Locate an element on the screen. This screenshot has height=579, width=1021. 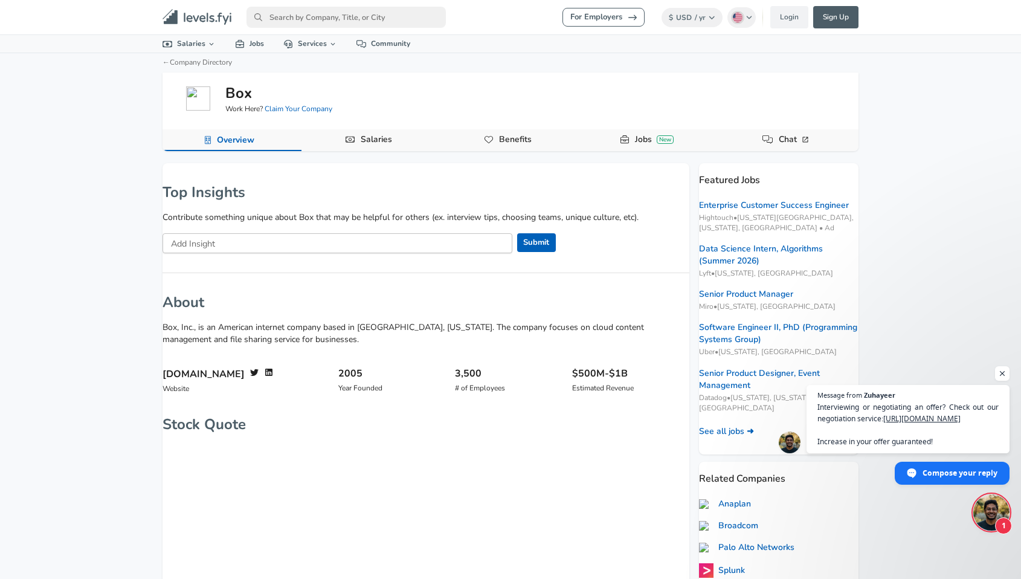
span: Compose your reply is located at coordinates (960, 472).